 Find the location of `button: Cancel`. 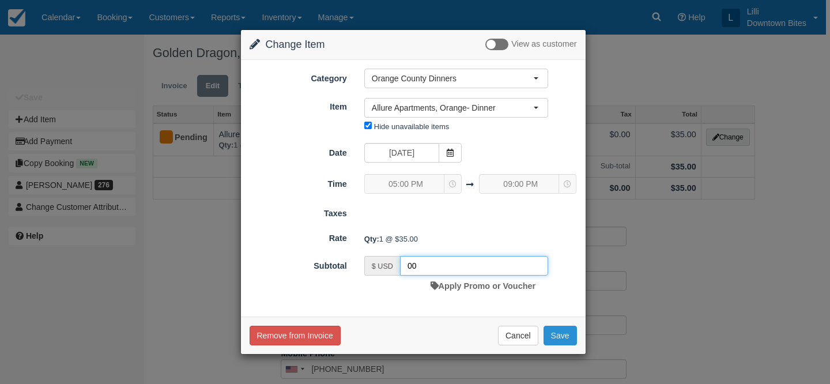

button: Cancel is located at coordinates (518, 336).